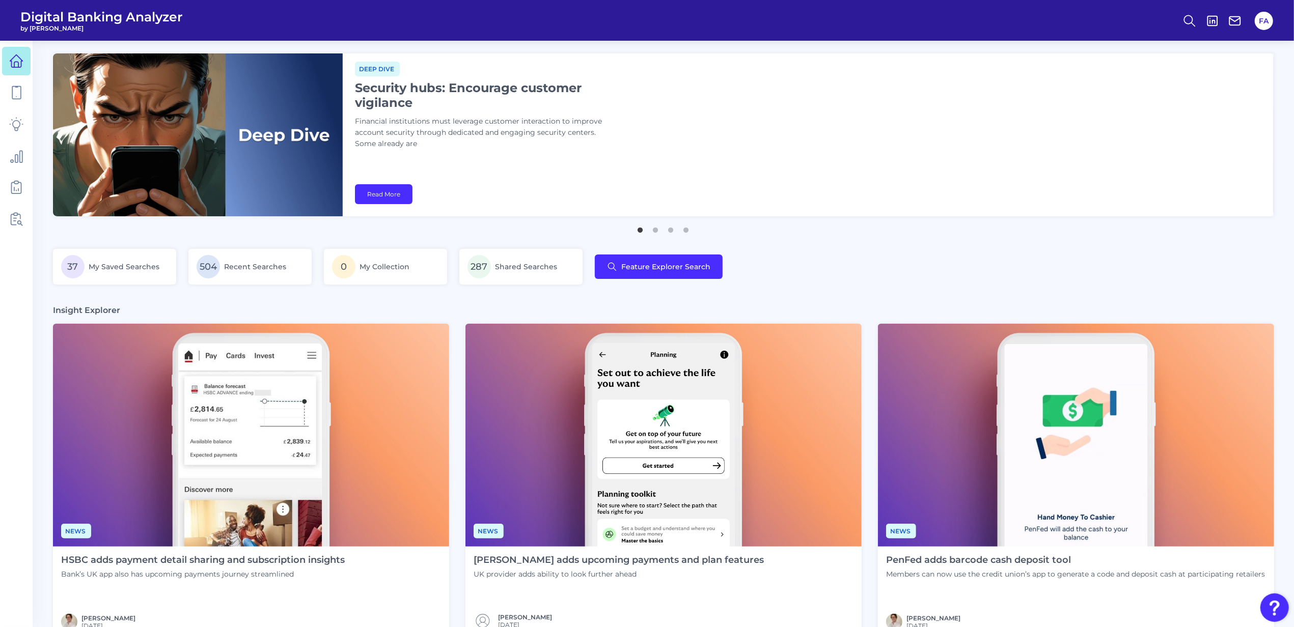  I want to click on img: News - Phone (4).png, so click(663, 435).